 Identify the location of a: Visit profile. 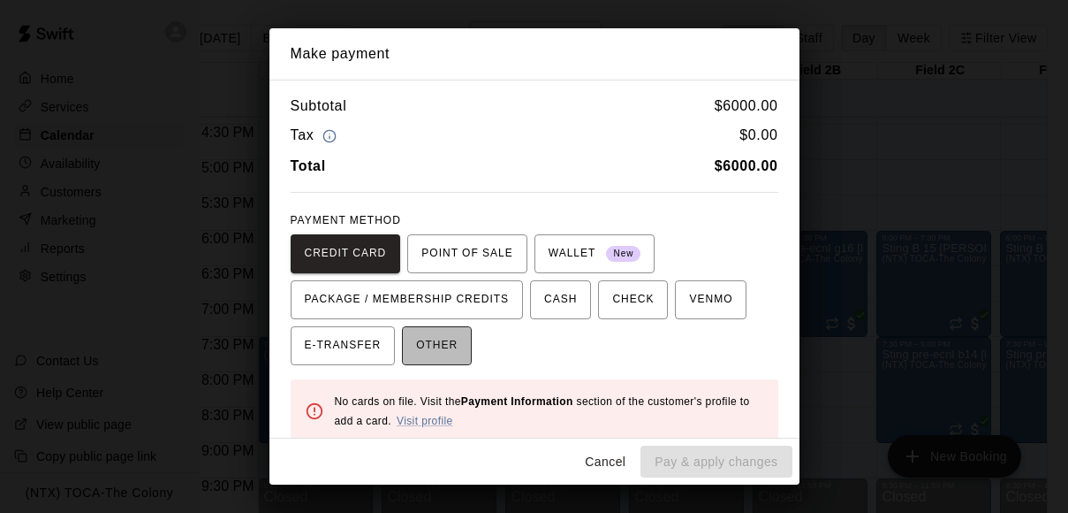
(425, 421).